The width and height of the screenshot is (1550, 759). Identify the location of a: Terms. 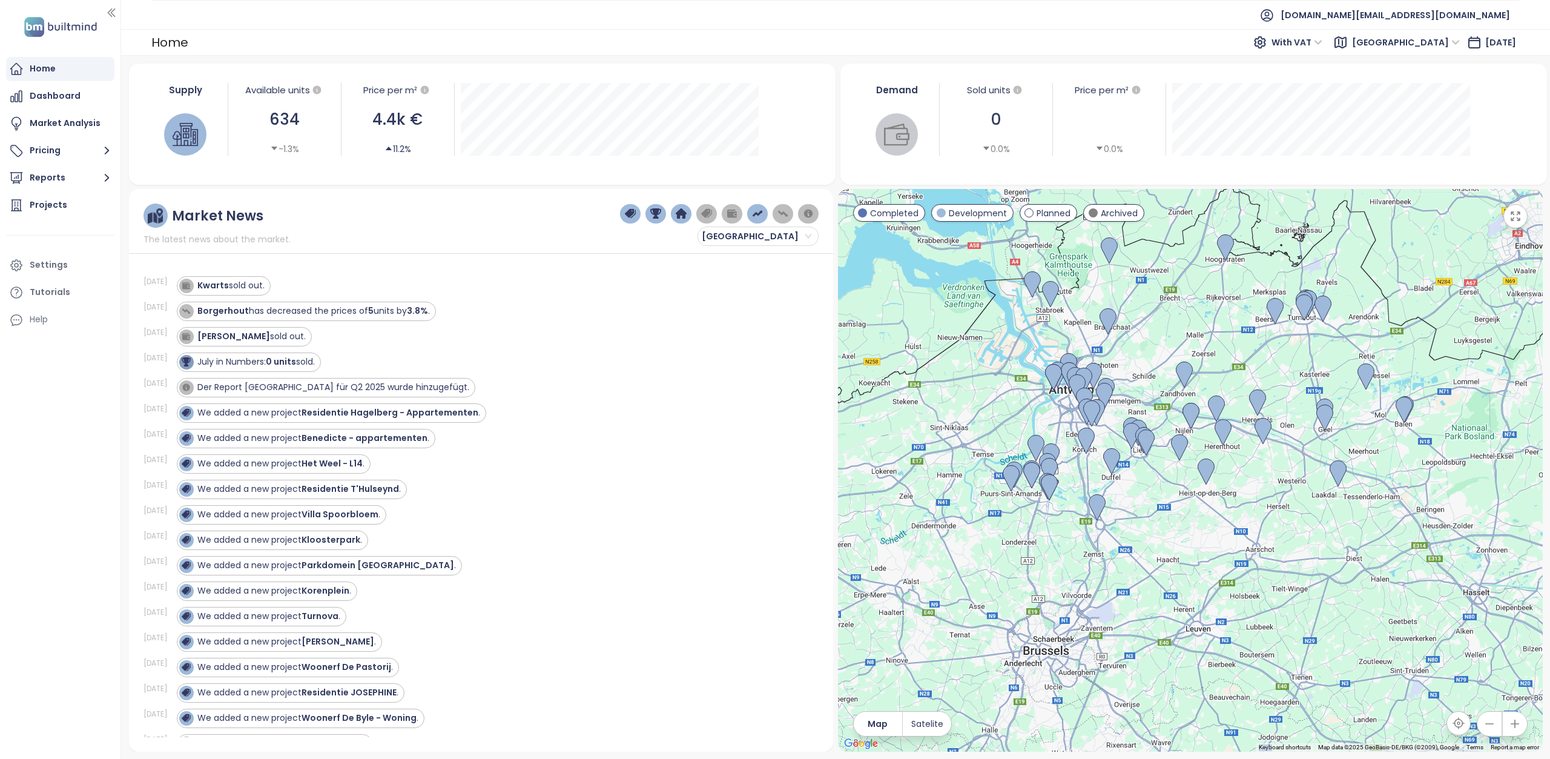
(1475, 747).